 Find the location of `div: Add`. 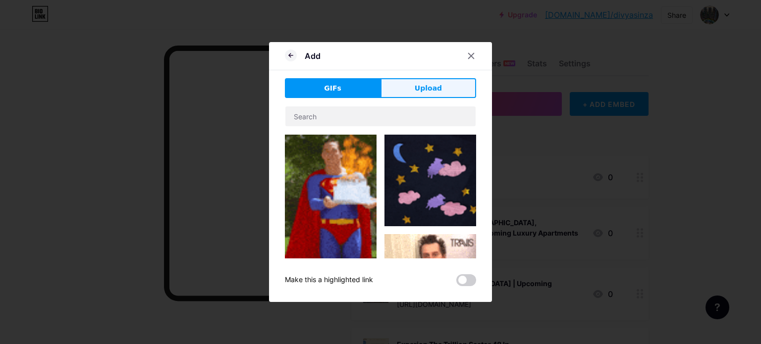

div: Add is located at coordinates (312, 56).